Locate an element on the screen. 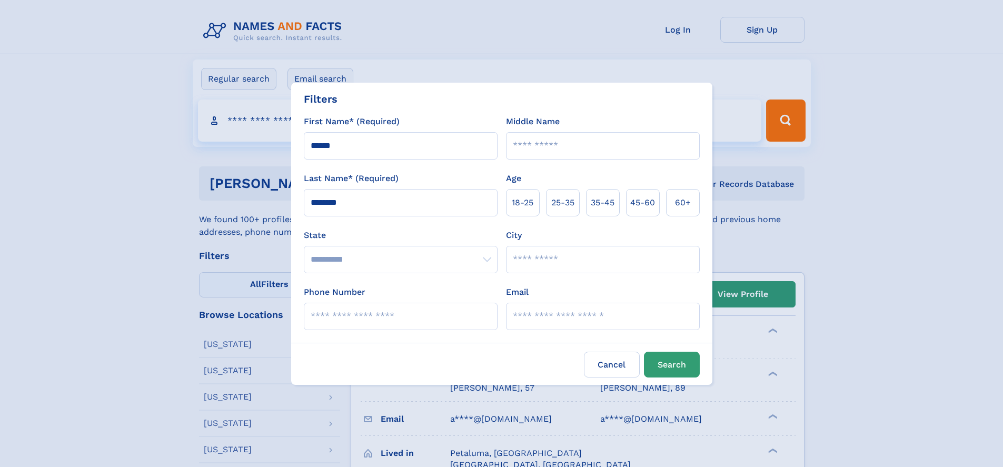 The width and height of the screenshot is (1003, 467). div: Filters is located at coordinates (321, 99).